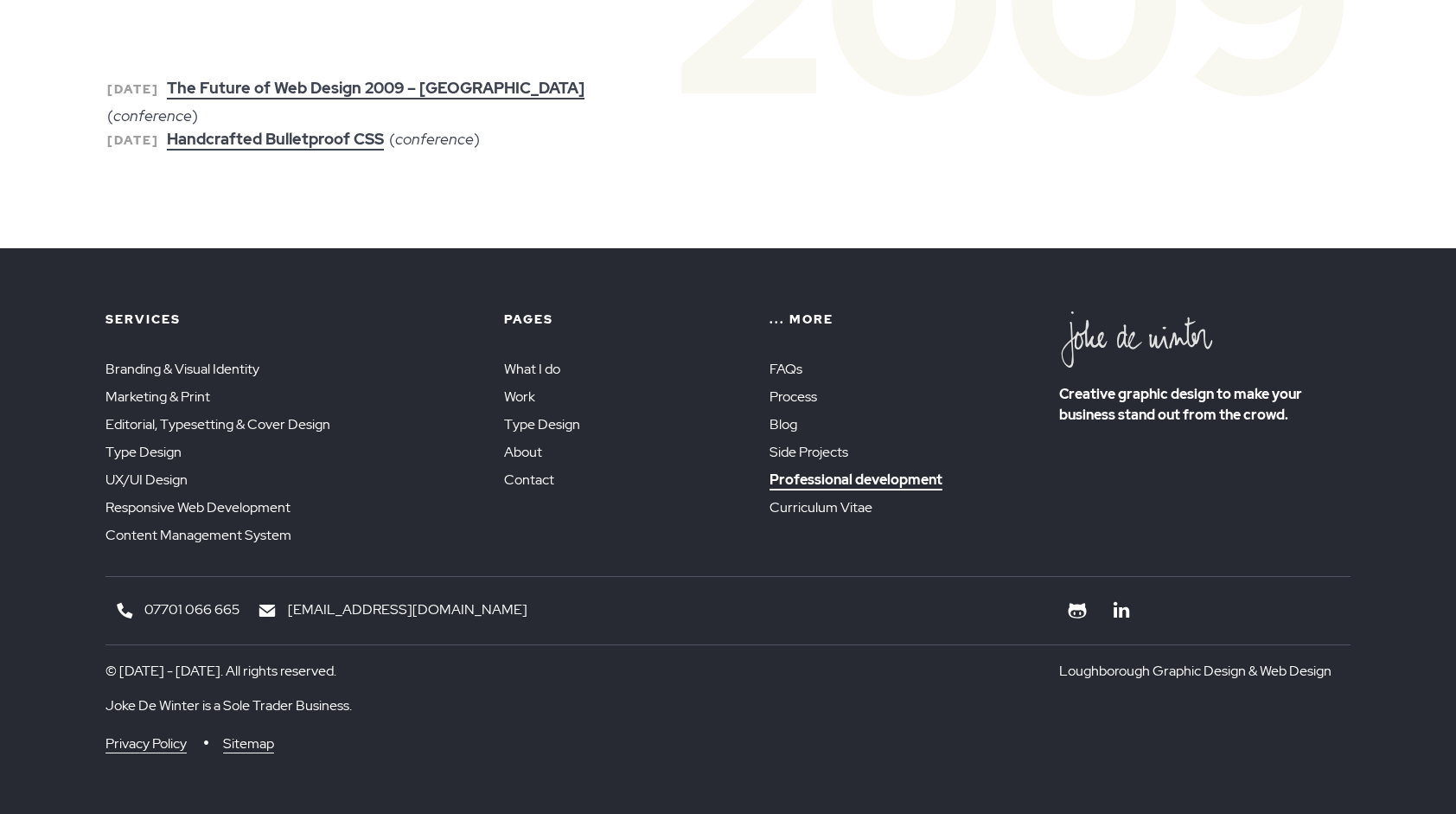 The width and height of the screenshot is (1456, 814). I want to click on a: Curriculum Vitae, so click(820, 507).